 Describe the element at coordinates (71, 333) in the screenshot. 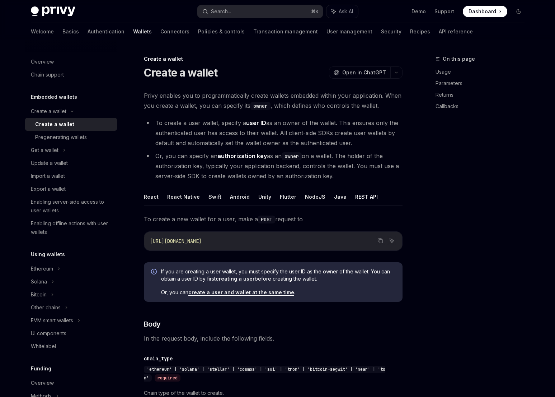

I see `a: UI components` at that location.